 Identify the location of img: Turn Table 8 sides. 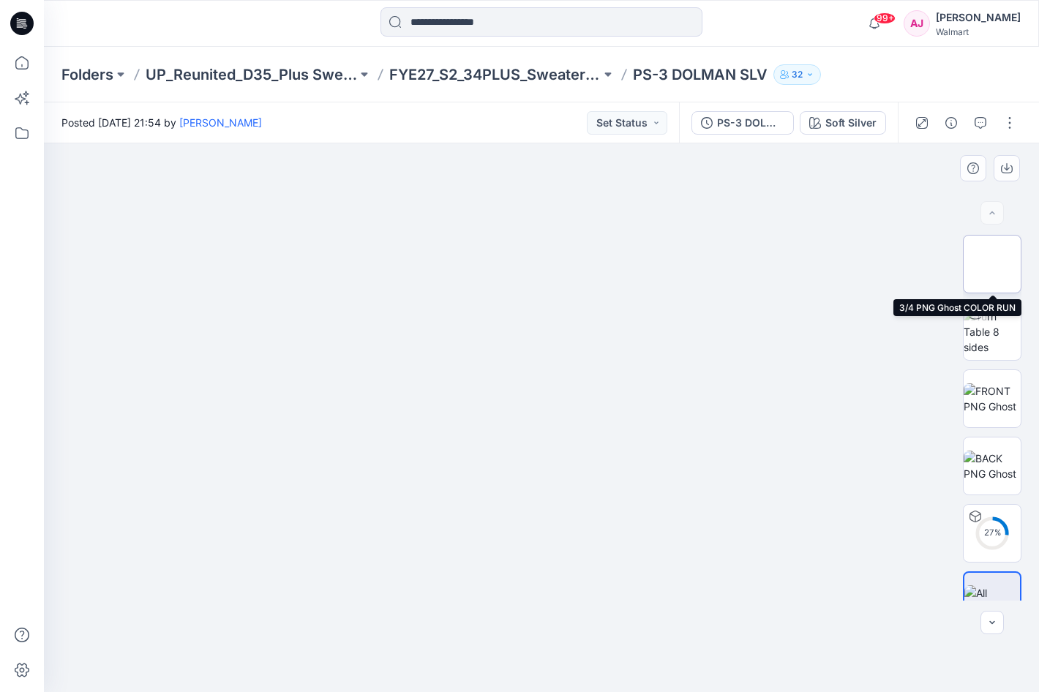
(992, 331).